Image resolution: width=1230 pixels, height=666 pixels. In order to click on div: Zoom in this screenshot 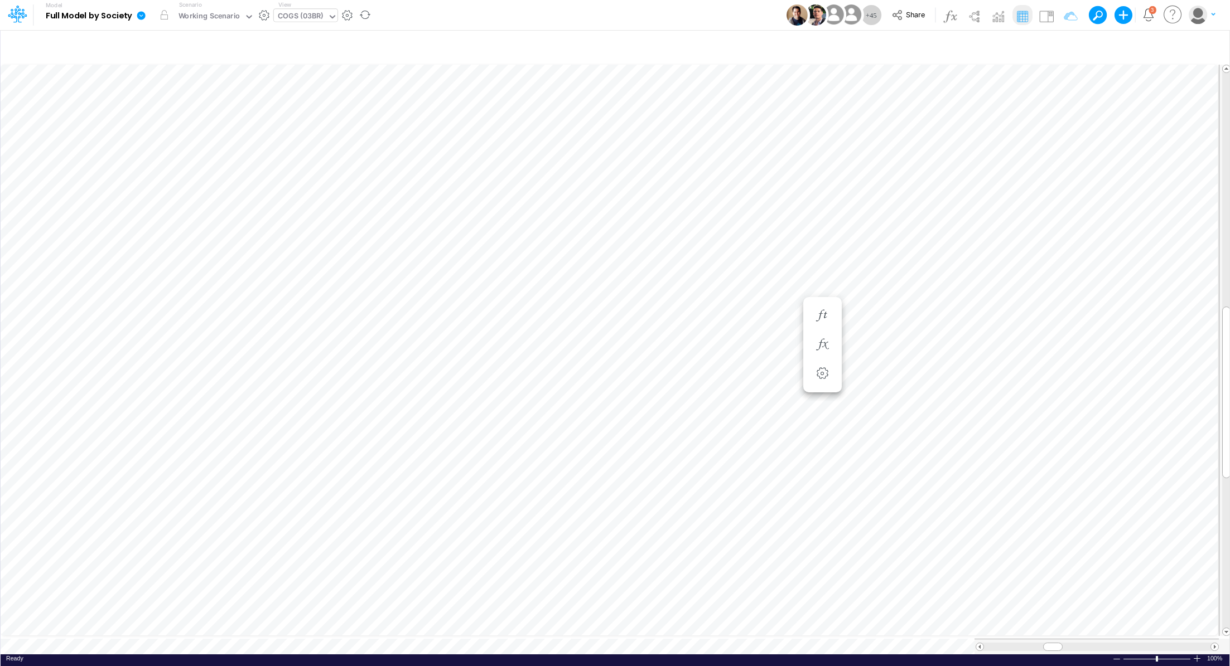, I will do `click(1157, 659)`.